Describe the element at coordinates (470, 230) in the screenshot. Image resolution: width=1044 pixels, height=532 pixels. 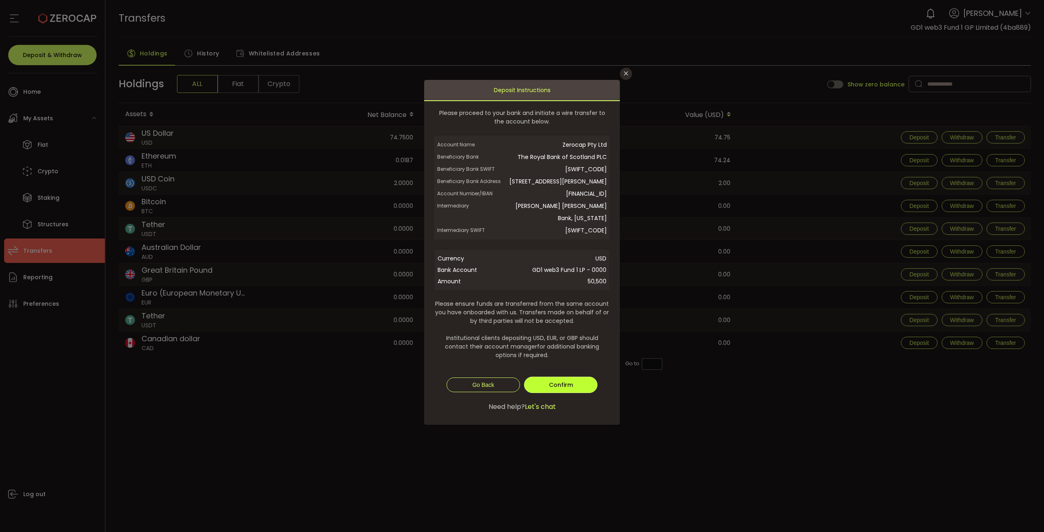
I see `span: Intermediary SWIFT` at that location.